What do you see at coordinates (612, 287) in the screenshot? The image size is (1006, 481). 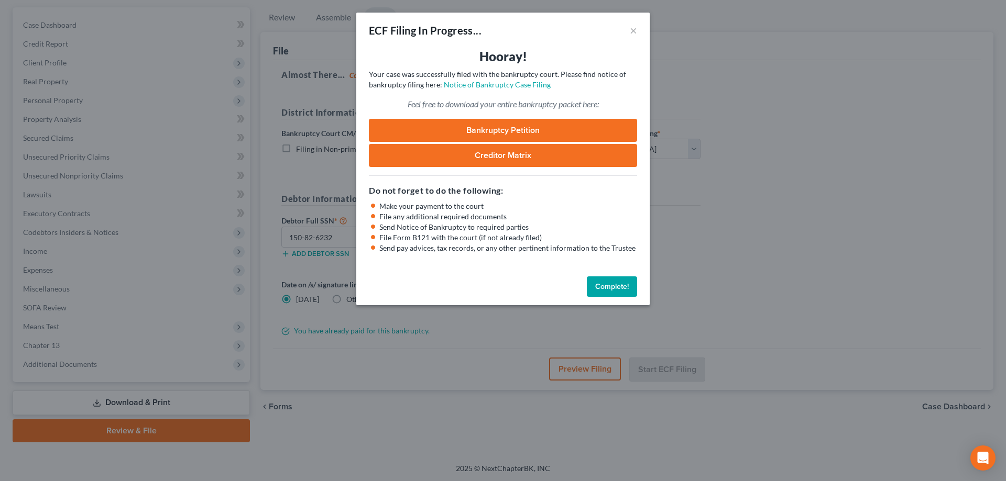 I see `button: Complete!` at bounding box center [612, 287].